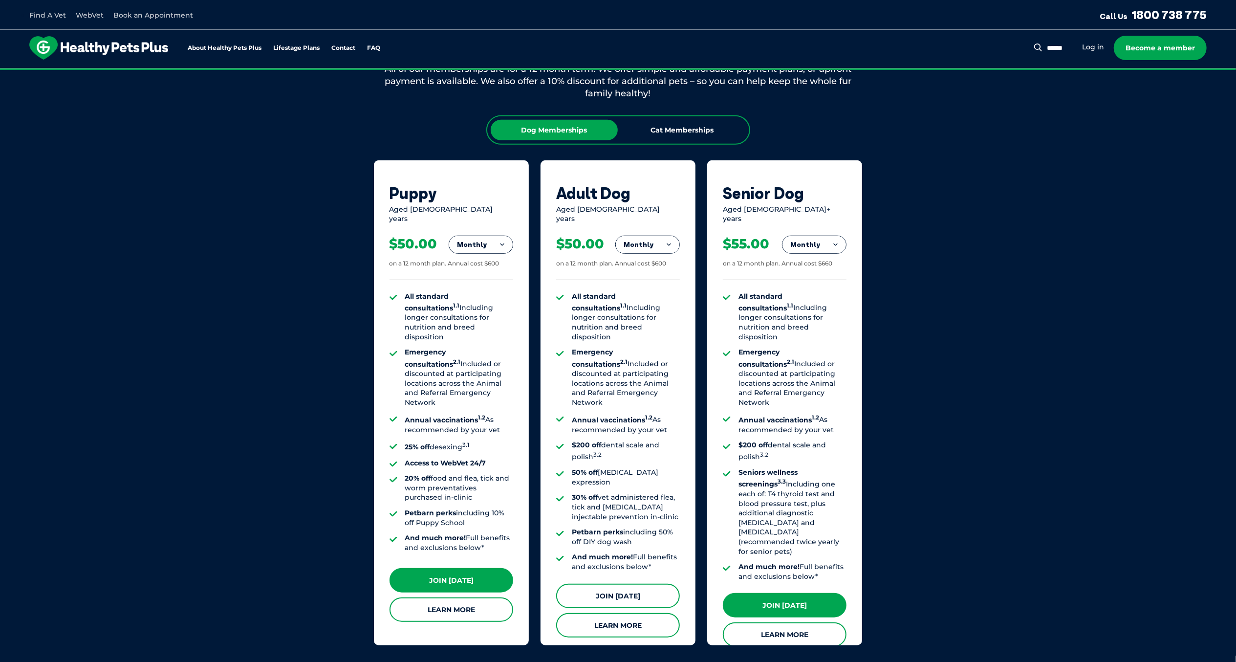  Describe the element at coordinates (618, 73) in the screenshot. I see `span: Proactive, preventative wellness program designed to keep your pet healthier and happier for longer` at that location.